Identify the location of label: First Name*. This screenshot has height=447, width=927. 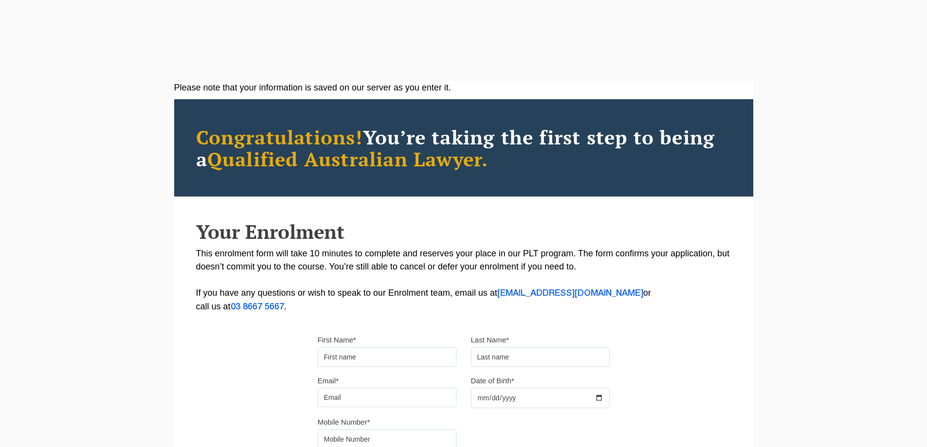
(337, 340).